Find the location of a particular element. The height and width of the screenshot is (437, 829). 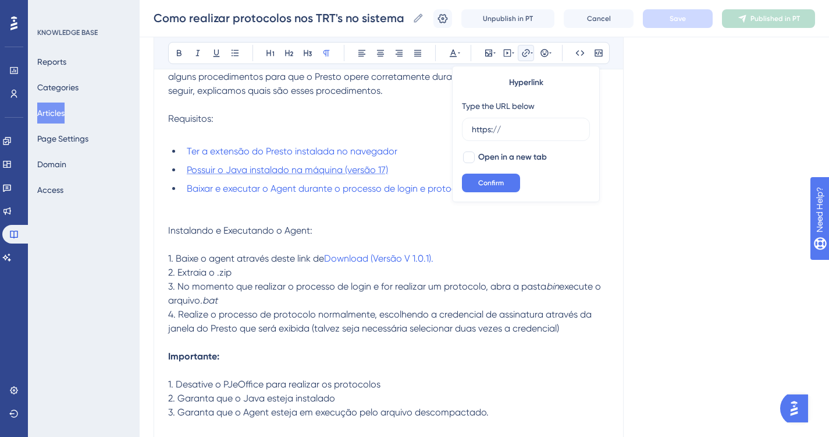

button: Save is located at coordinates (678, 19).